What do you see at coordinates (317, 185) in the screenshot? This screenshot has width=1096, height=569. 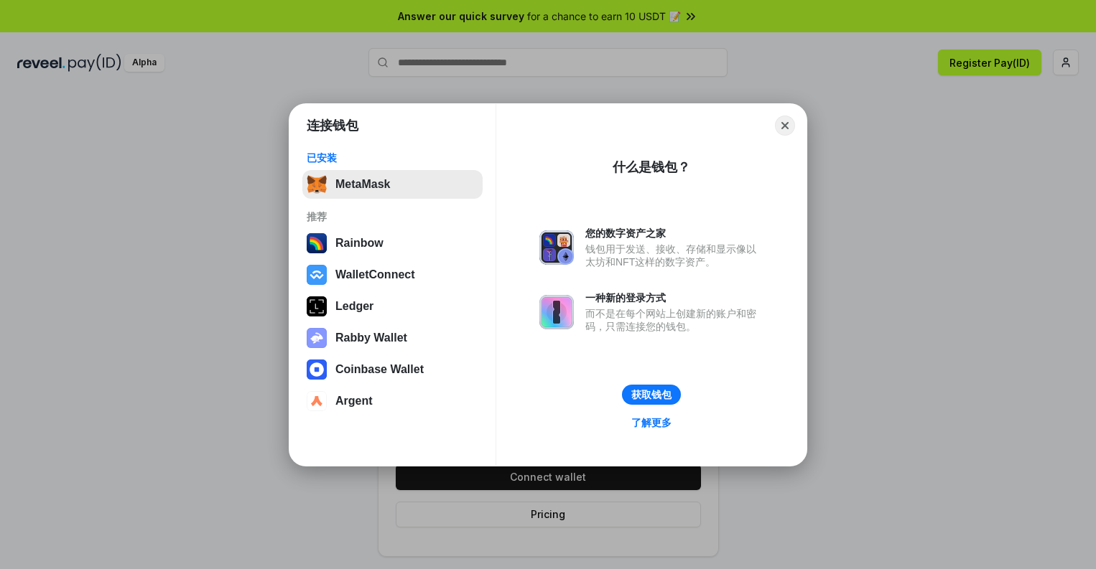 I see `img: svg+xml,%3Csvg%20fill%3D%22none%22%20height%3D%2233%22%20viewBox%3D%220%200%2035%2033%22%20width%...` at bounding box center [317, 185].